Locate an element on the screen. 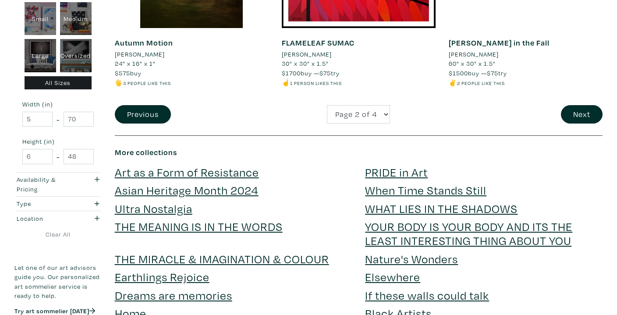 The image size is (617, 315). button: Previous is located at coordinates (143, 114).